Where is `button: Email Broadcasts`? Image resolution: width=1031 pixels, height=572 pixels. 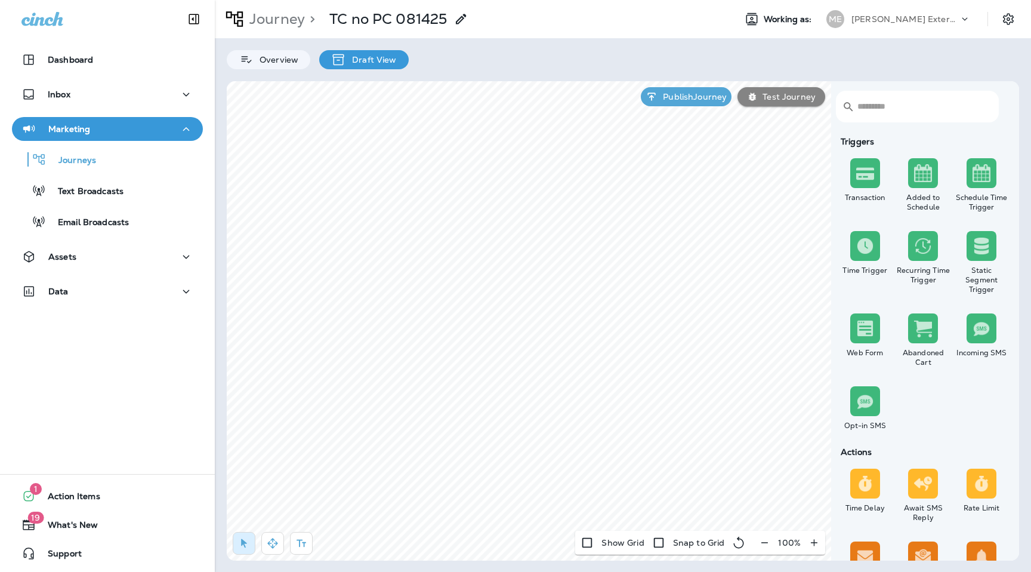 button: Email Broadcasts is located at coordinates (107, 221).